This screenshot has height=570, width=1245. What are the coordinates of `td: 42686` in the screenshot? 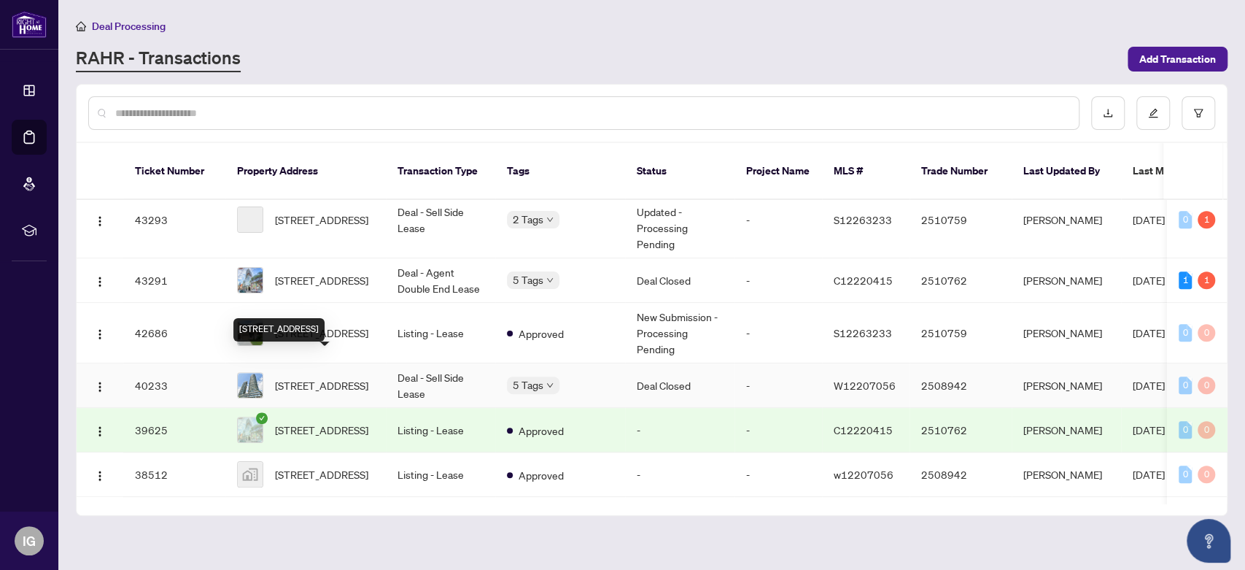 It's located at (174, 333).